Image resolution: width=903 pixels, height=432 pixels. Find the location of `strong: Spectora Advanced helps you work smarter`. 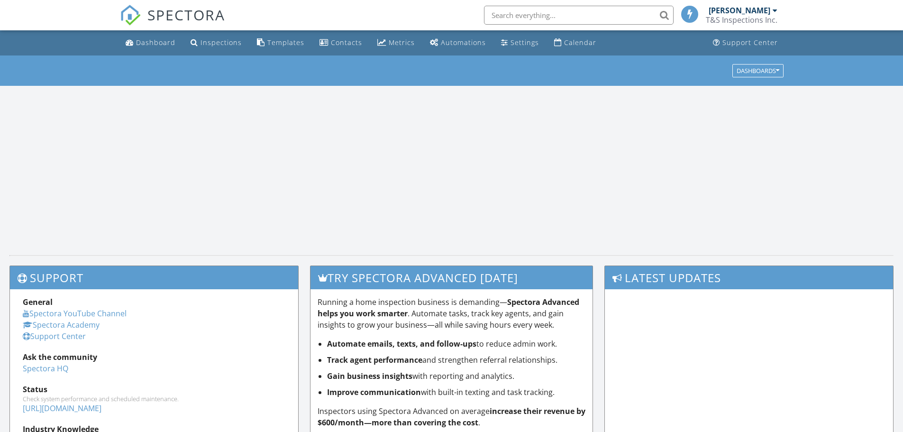

strong: Spectora Advanced helps you work smarter is located at coordinates (448, 307).